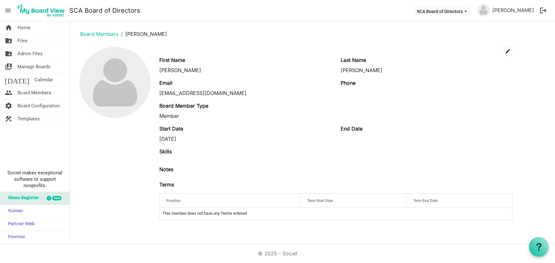  Describe the element at coordinates (9, 93) in the screenshot. I see `span: people` at that location.